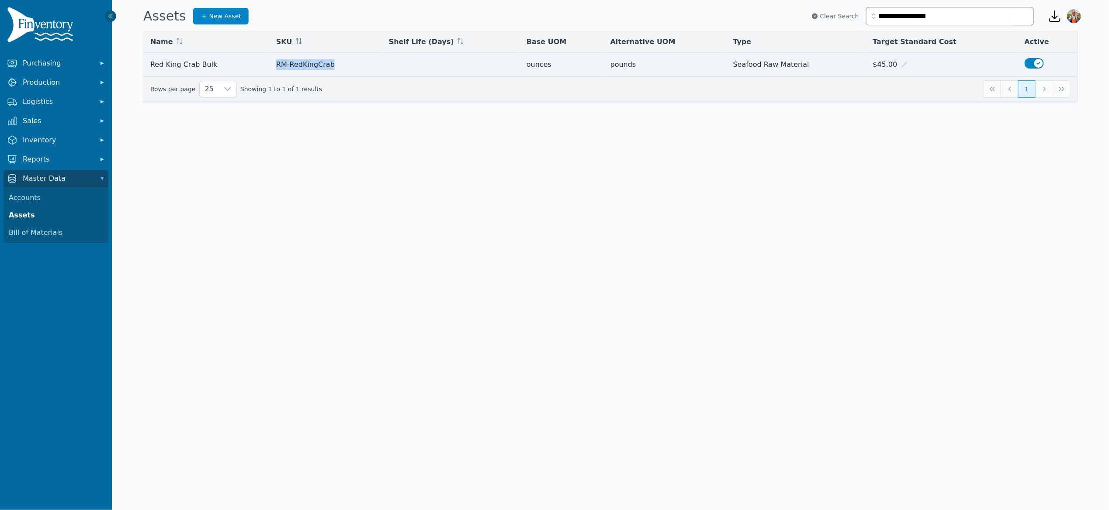 The height and width of the screenshot is (510, 1109). What do you see at coordinates (56, 179) in the screenshot?
I see `button: Master Data` at bounding box center [56, 179].